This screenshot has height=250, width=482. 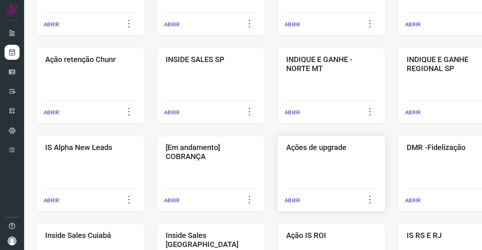 I want to click on img: avatar-user-boy.jpg, so click(x=12, y=241).